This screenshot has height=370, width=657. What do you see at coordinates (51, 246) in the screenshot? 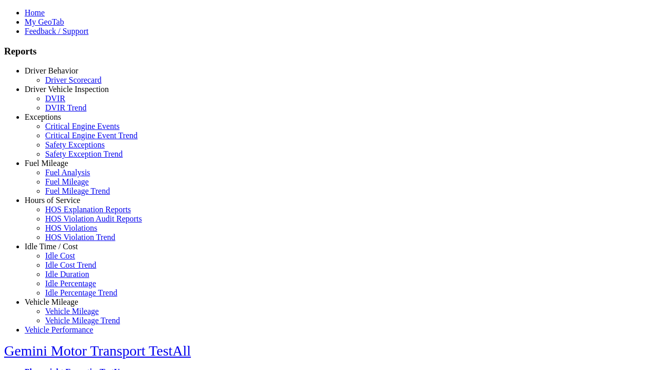
I see `a: Idle Time / Cost` at bounding box center [51, 246].